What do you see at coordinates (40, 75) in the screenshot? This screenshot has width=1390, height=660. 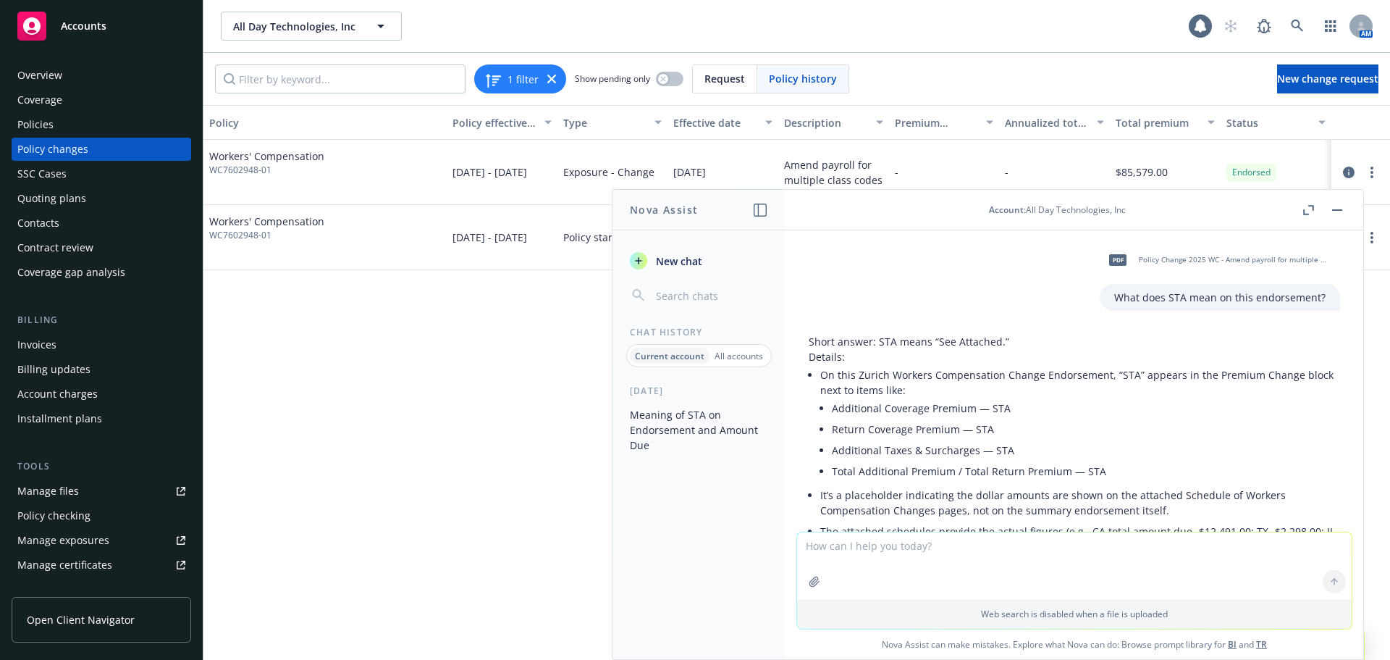 I see `div: Overview` at bounding box center [40, 75].